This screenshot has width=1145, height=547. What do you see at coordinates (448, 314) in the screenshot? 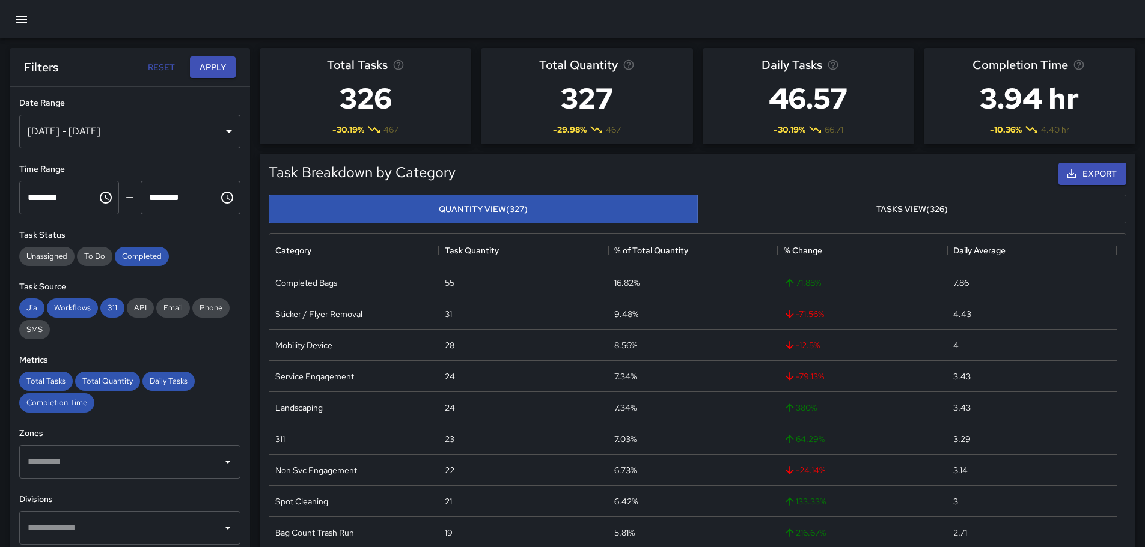
I see `div: 31` at bounding box center [448, 314].